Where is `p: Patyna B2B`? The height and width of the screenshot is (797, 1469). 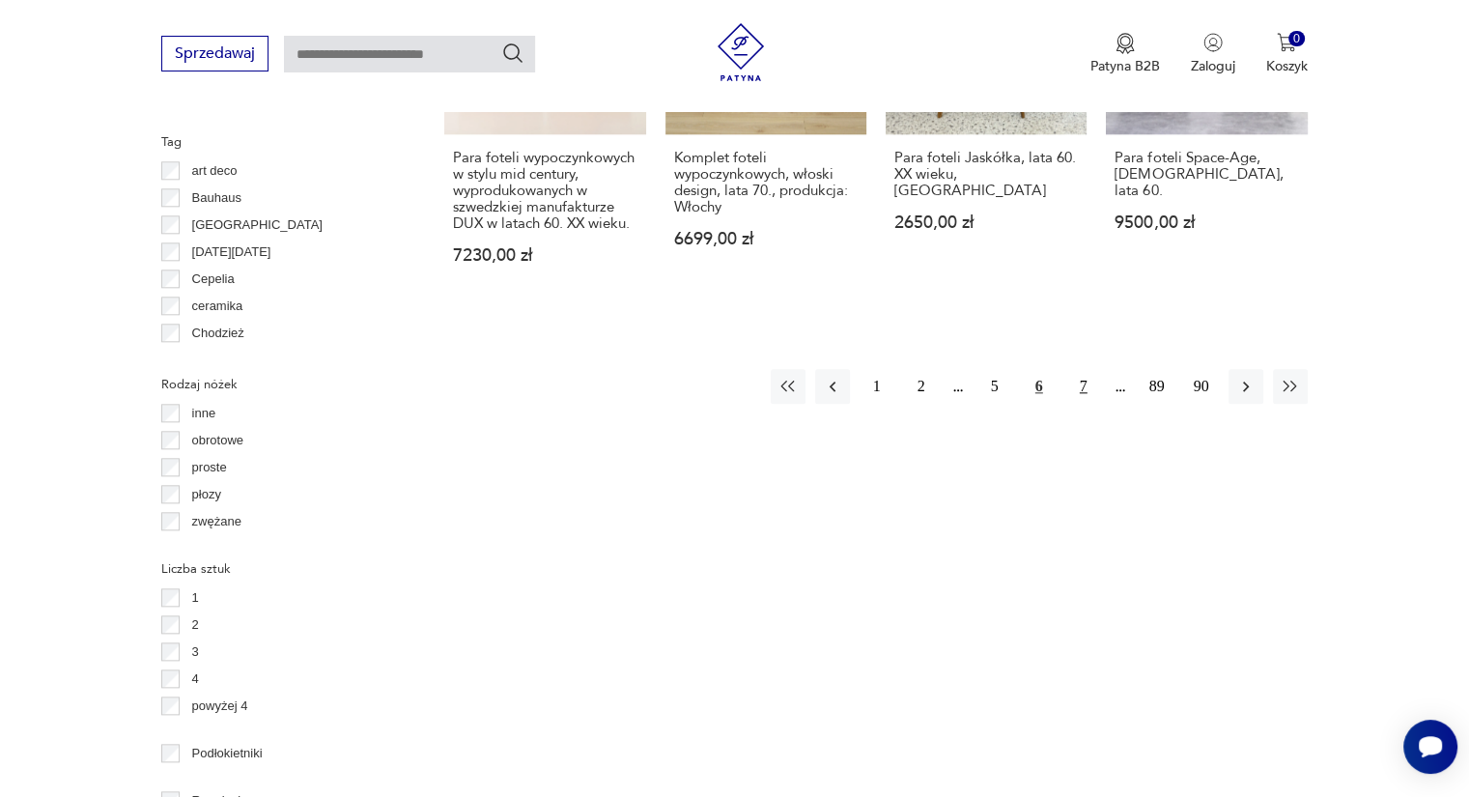 p: Patyna B2B is located at coordinates (1125, 66).